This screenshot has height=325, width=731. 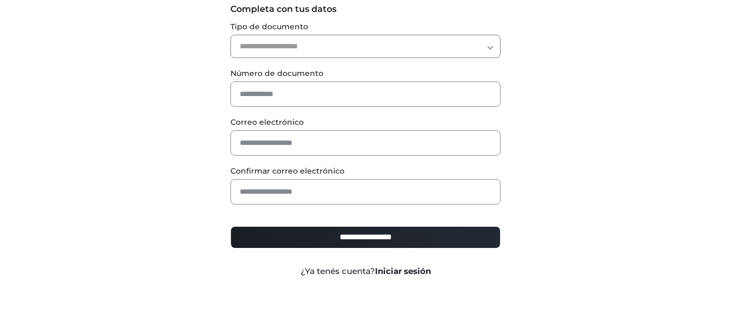 I want to click on div: ¿Ya tenés cuenta?, so click(x=365, y=272).